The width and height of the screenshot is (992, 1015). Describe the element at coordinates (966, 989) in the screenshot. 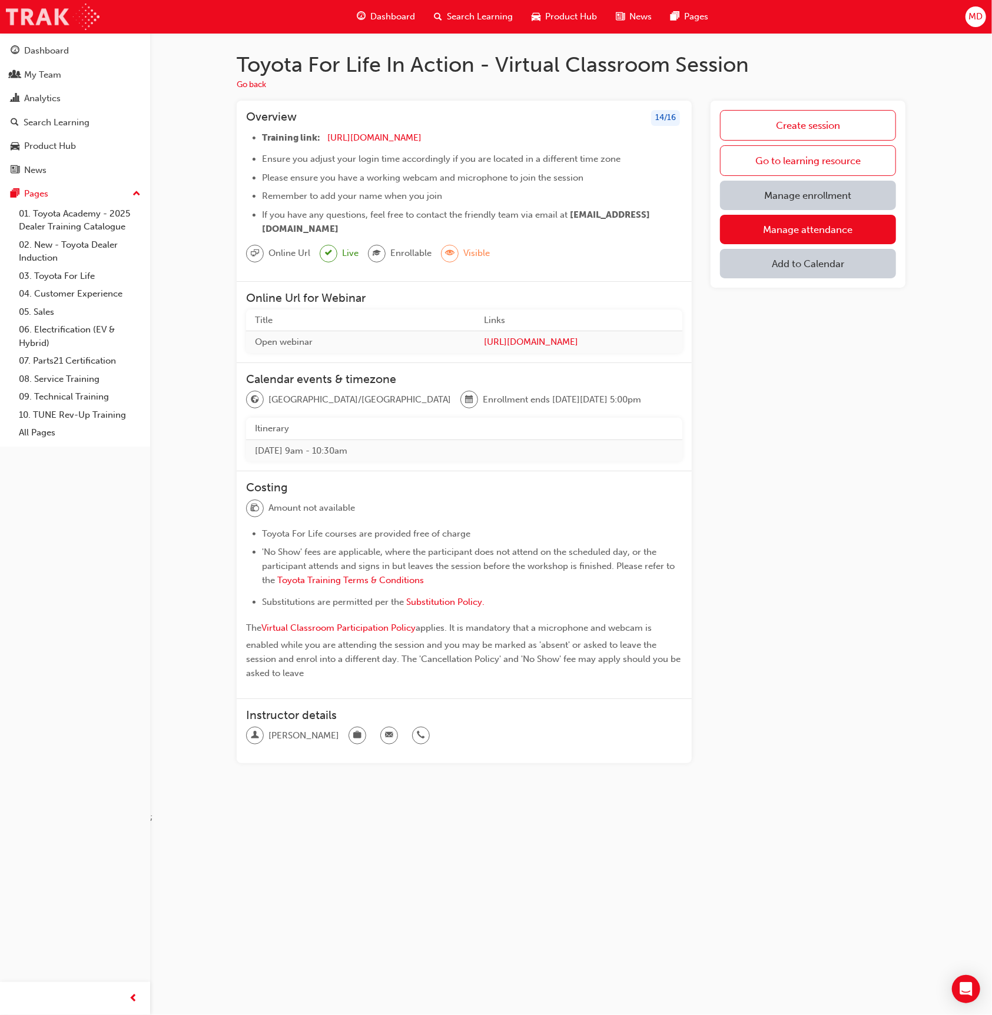

I see `div: Open Intercom Messenger` at that location.